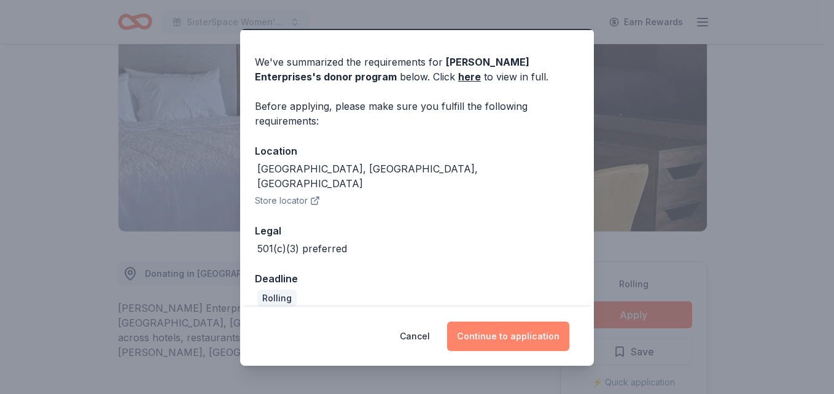 Image resolution: width=834 pixels, height=394 pixels. Describe the element at coordinates (417, 114) in the screenshot. I see `div: Before applying, please make sure you fulfill the following requirements:` at that location.